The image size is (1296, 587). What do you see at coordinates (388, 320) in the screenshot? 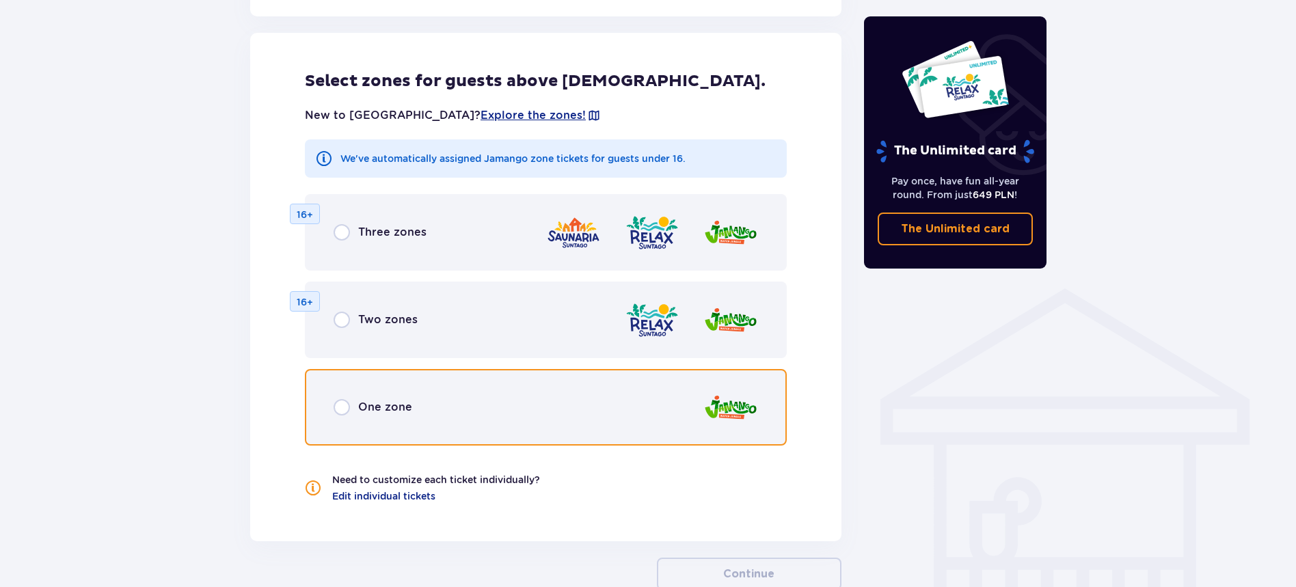
I see `p: Two zones` at bounding box center [388, 320].